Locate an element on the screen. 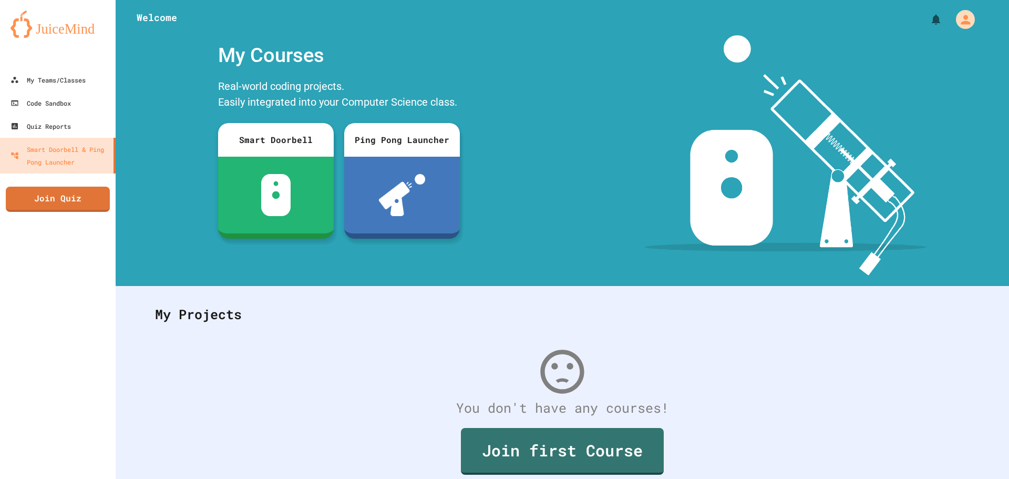  img: banner-image-my-projects.png is located at coordinates (786, 155).